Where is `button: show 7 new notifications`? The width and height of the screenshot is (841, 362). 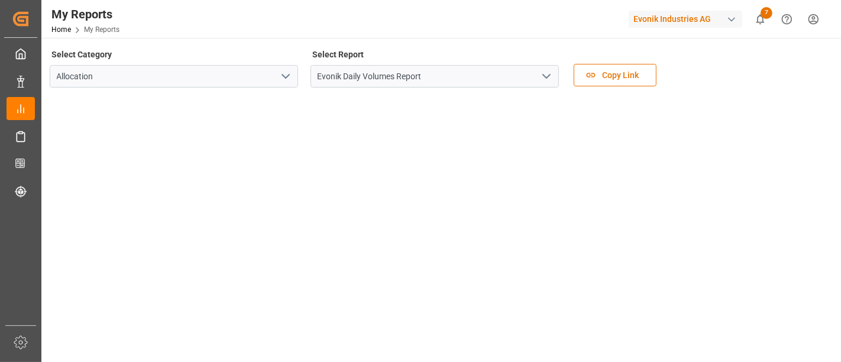 button: show 7 new notifications is located at coordinates (760, 19).